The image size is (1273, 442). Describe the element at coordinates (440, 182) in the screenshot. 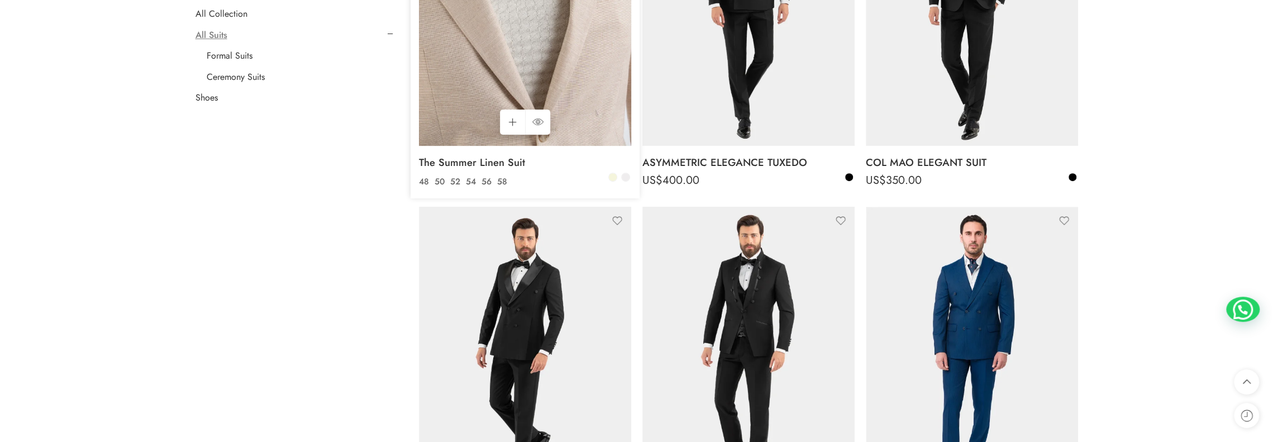

I see `a: 50` at that location.